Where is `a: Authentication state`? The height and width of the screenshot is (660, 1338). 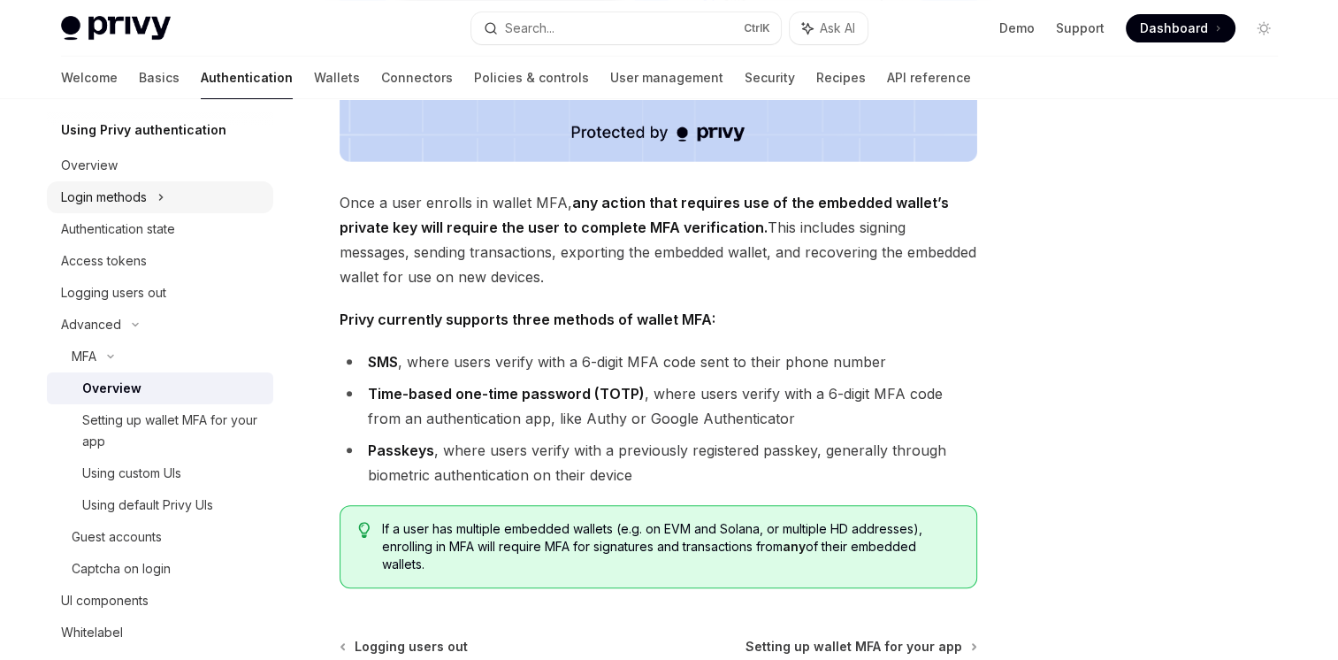 a: Authentication state is located at coordinates (160, 229).